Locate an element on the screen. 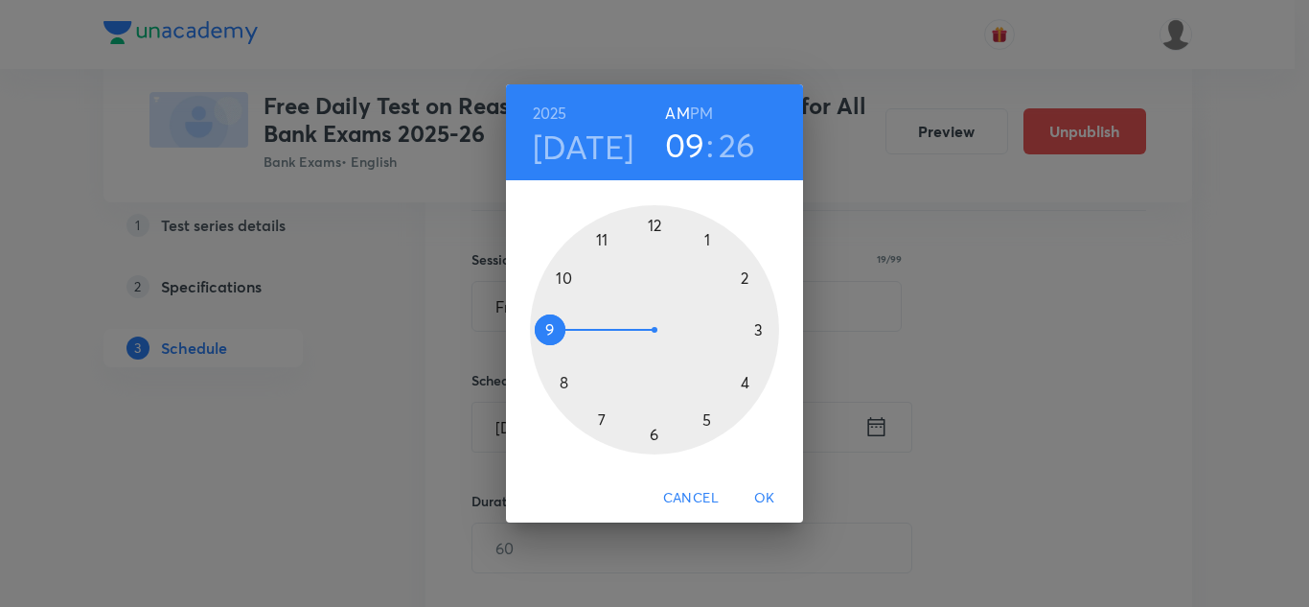  h6: PM is located at coordinates (701, 113).